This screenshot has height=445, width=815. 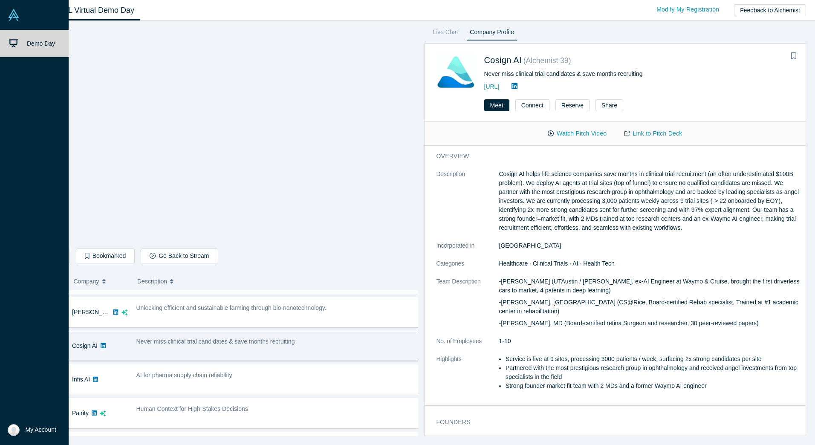 What do you see at coordinates (275, 281) in the screenshot?
I see `button: Description` at bounding box center [275, 281].